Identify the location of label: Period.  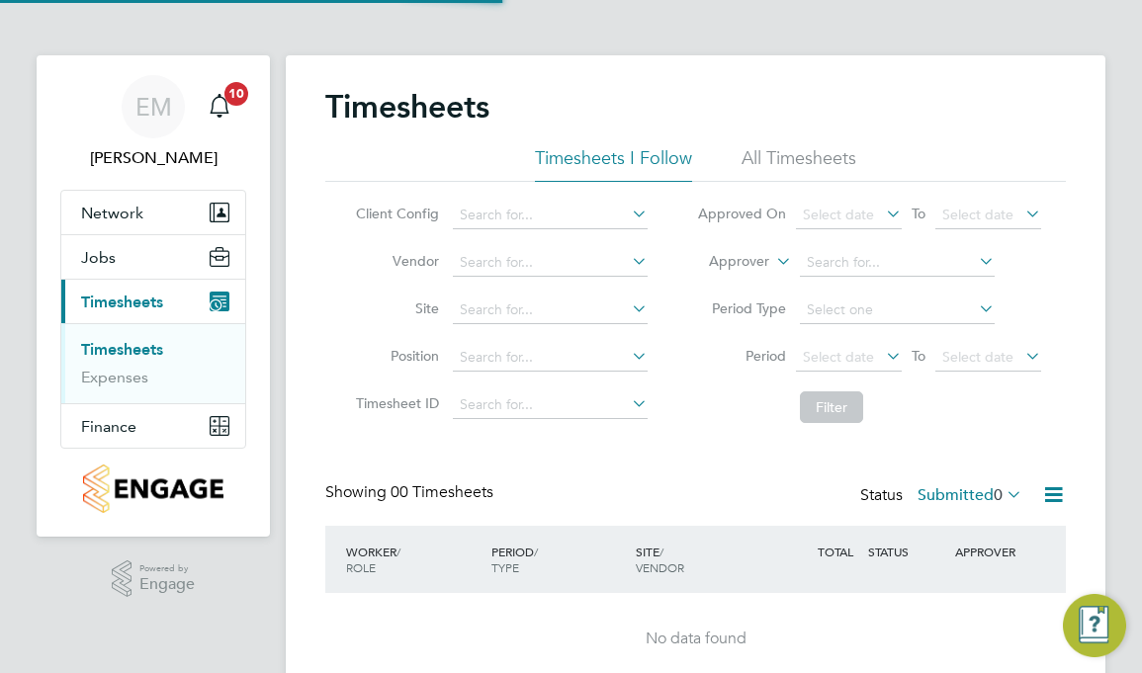
(741, 356).